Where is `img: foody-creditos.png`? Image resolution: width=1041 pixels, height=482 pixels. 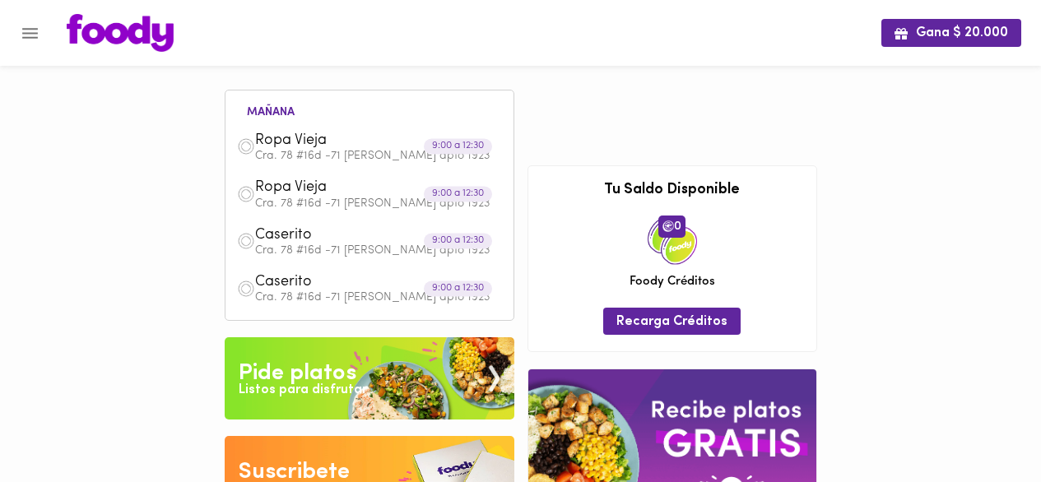 img: foody-creditos.png is located at coordinates (668, 226).